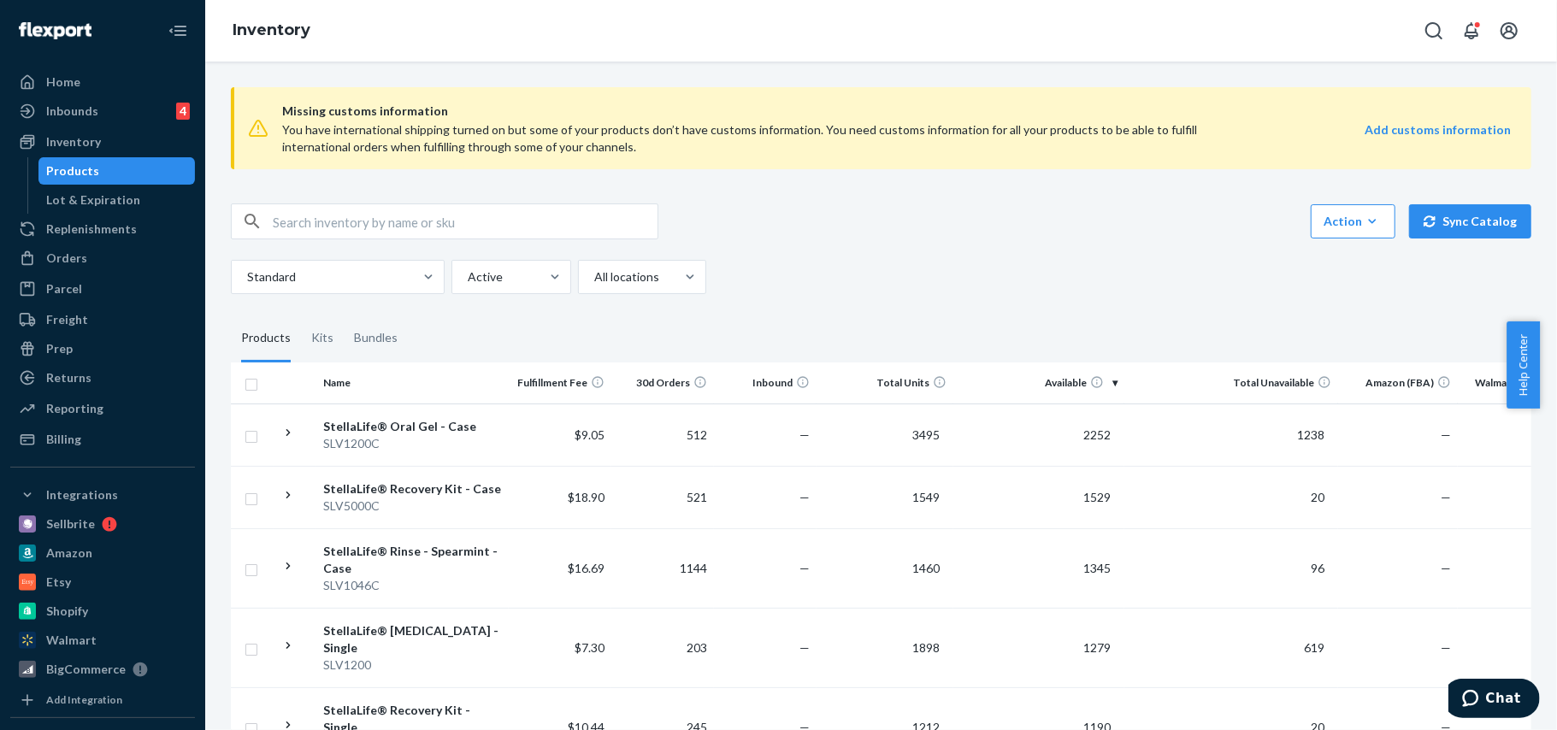  Describe the element at coordinates (84, 700) in the screenshot. I see `div: Add Integration` at that location.